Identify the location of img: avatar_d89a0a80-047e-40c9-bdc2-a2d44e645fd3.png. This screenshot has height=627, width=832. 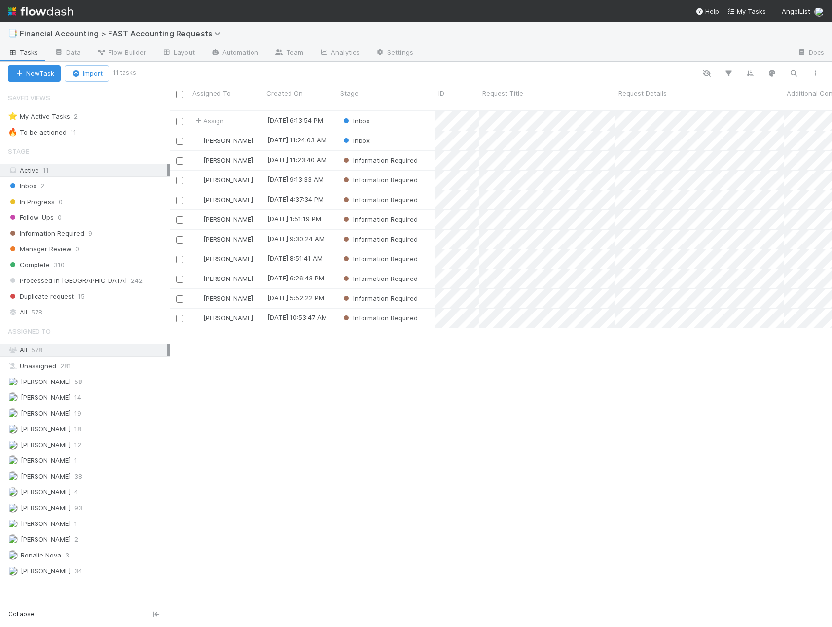
(13, 540).